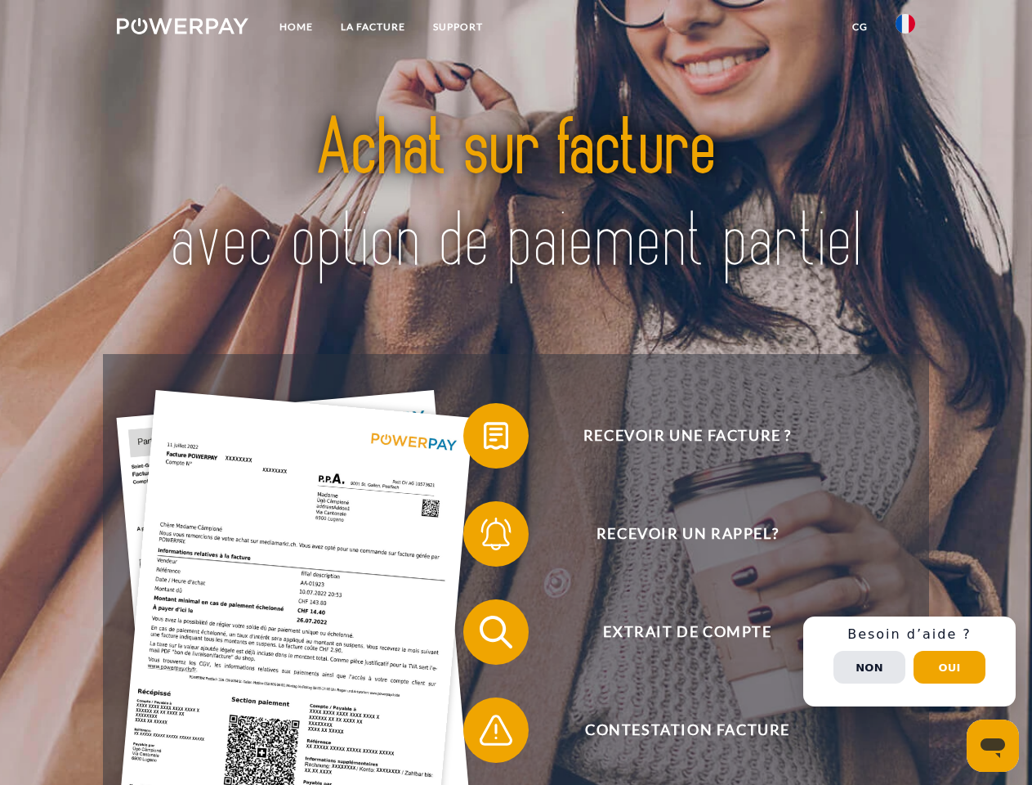 Image resolution: width=1032 pixels, height=785 pixels. What do you see at coordinates (182, 26) in the screenshot?
I see `img: logo-powerpay-white.svg` at bounding box center [182, 26].